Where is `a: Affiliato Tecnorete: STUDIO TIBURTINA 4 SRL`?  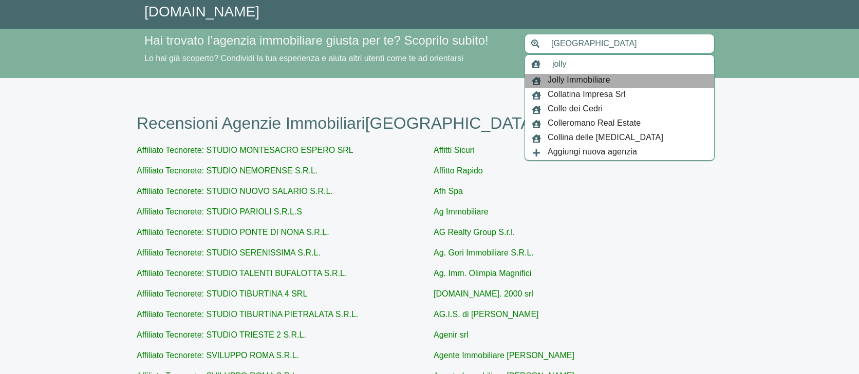
a: Affiliato Tecnorete: STUDIO TIBURTINA 4 SRL is located at coordinates (222, 294).